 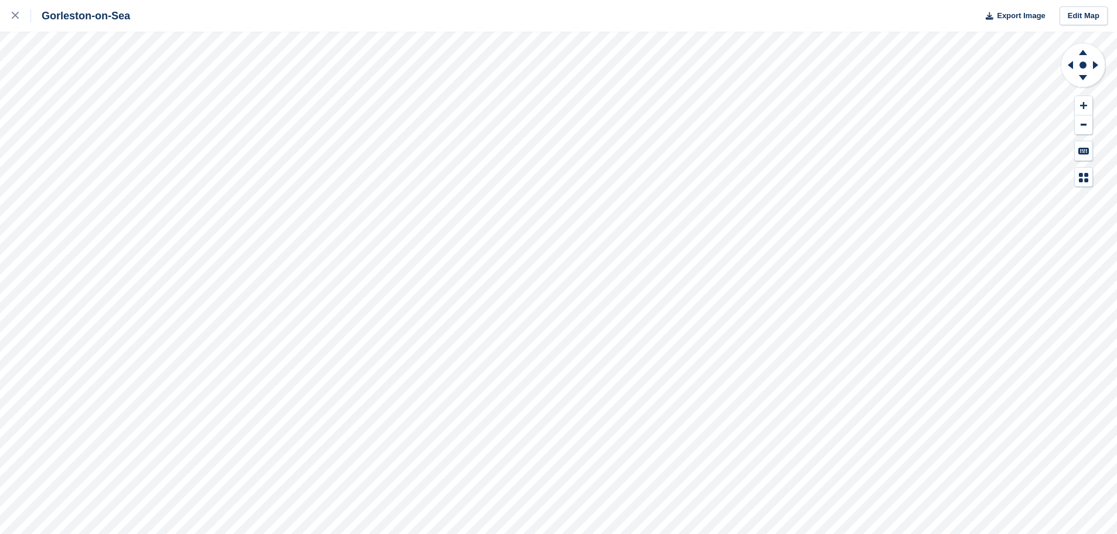 What do you see at coordinates (1012, 16) in the screenshot?
I see `button: Export Image` at bounding box center [1012, 16].